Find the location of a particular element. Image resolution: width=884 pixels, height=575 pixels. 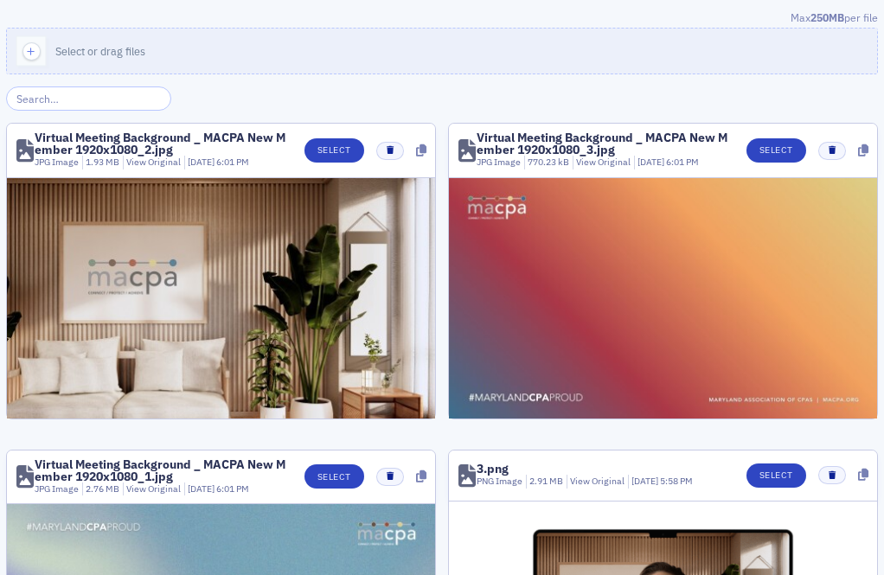

div: 2.76 MB is located at coordinates (101, 490).